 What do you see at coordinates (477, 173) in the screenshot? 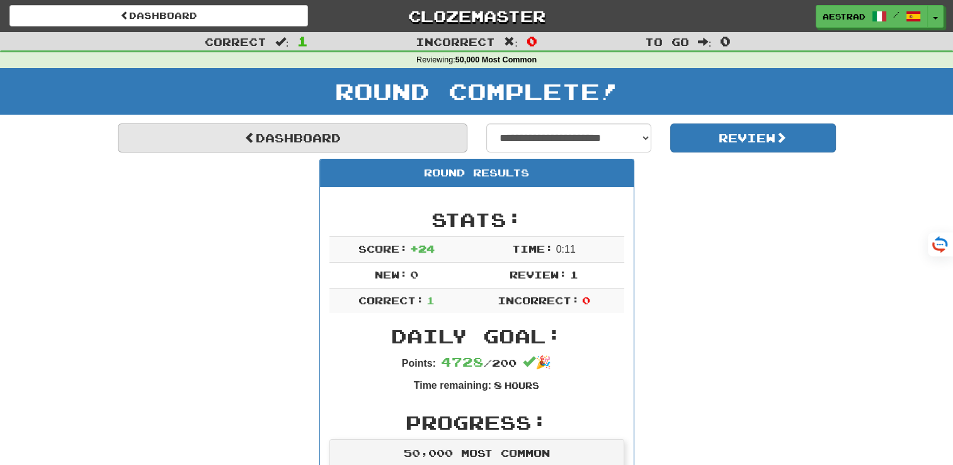
I see `div: Round Results` at bounding box center [477, 173].